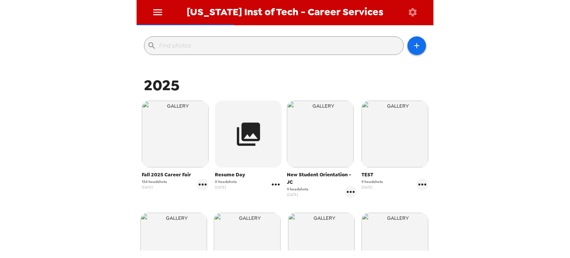 Image resolution: width=570 pixels, height=258 pixels. I want to click on span: 154 headshots, so click(154, 181).